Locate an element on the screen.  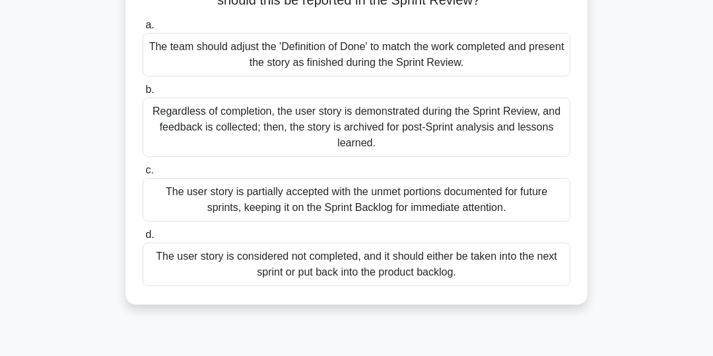
div: Regardless of completion, the user story is demonstrated during the Sprint Review, and feedback i... is located at coordinates (356, 127).